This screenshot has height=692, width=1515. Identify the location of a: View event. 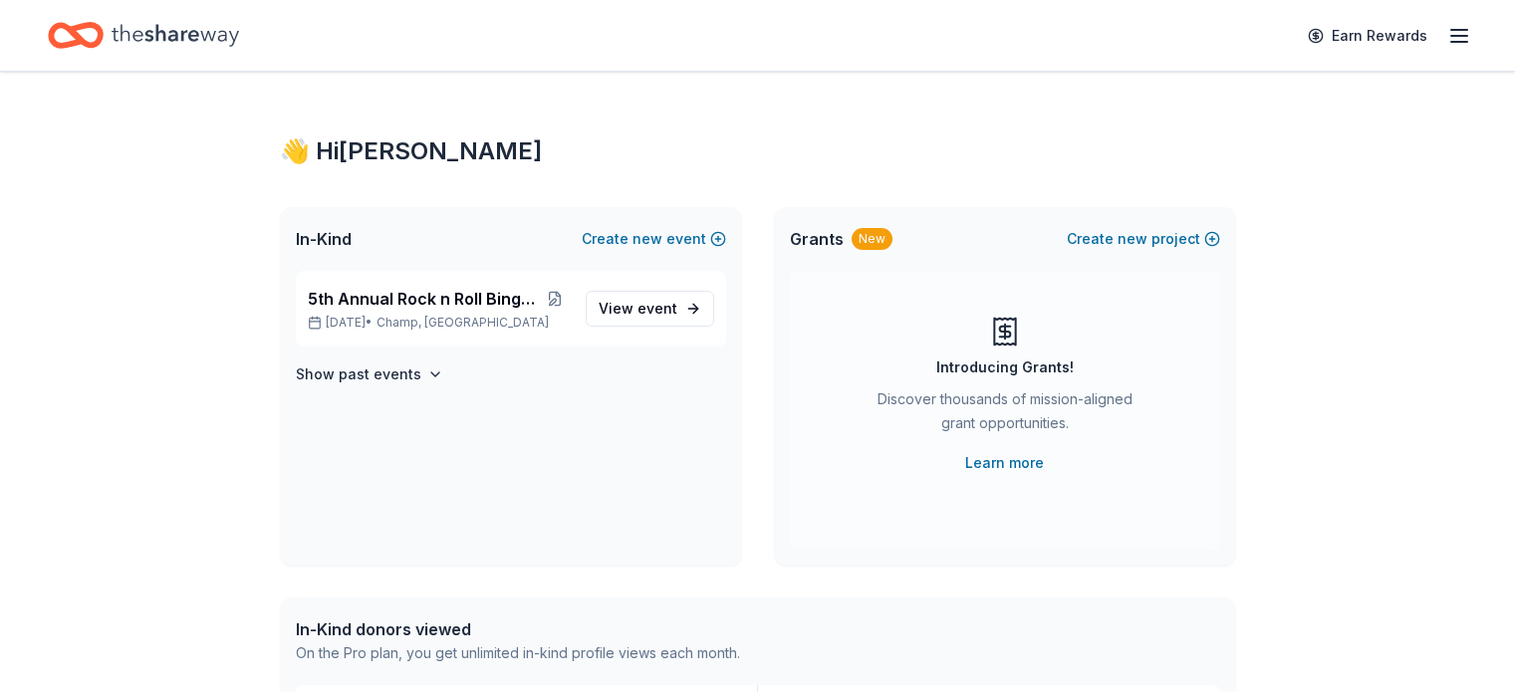
(649, 309).